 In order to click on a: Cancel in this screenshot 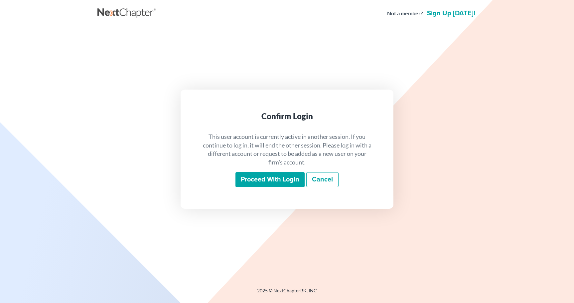, I will do `click(323, 180)`.